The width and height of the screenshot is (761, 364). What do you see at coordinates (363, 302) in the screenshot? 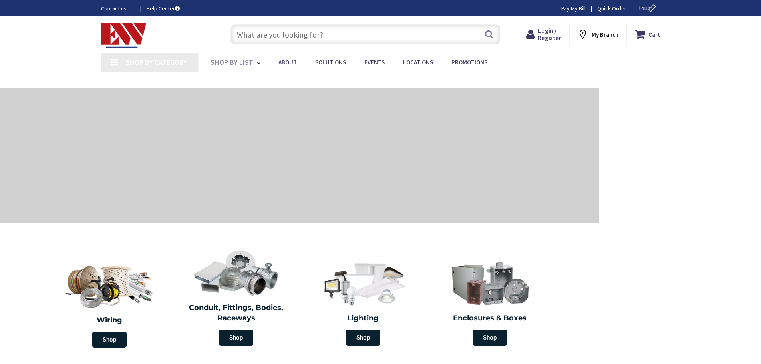
I see `a: Lighting Shop` at bounding box center [363, 302].